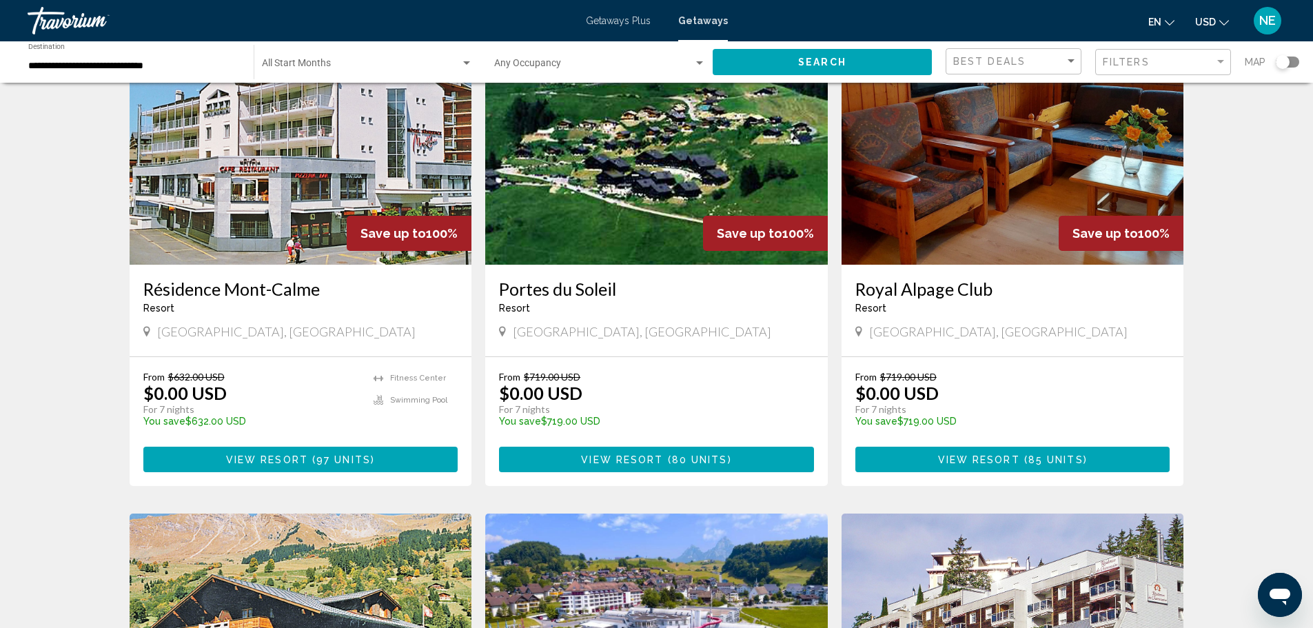 Image resolution: width=1313 pixels, height=628 pixels. I want to click on span: NE, so click(1267, 21).